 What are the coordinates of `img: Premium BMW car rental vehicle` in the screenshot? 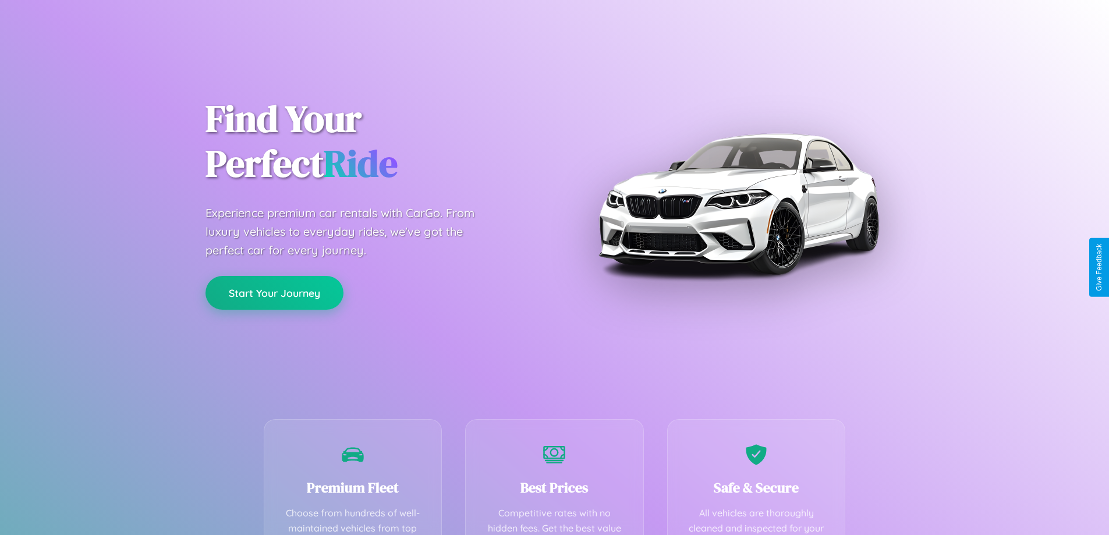 It's located at (738, 204).